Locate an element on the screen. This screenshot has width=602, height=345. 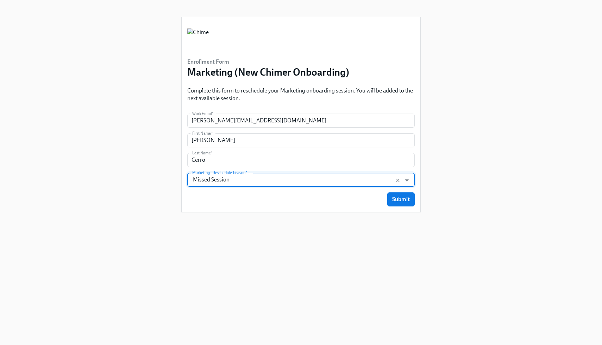
button: Submit is located at coordinates (401, 199).